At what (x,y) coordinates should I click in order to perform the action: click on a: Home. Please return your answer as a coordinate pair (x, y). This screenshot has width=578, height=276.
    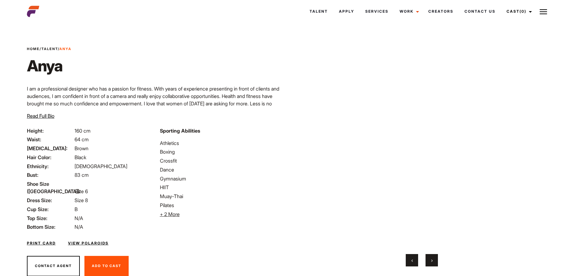
    Looking at the image, I should click on (33, 49).